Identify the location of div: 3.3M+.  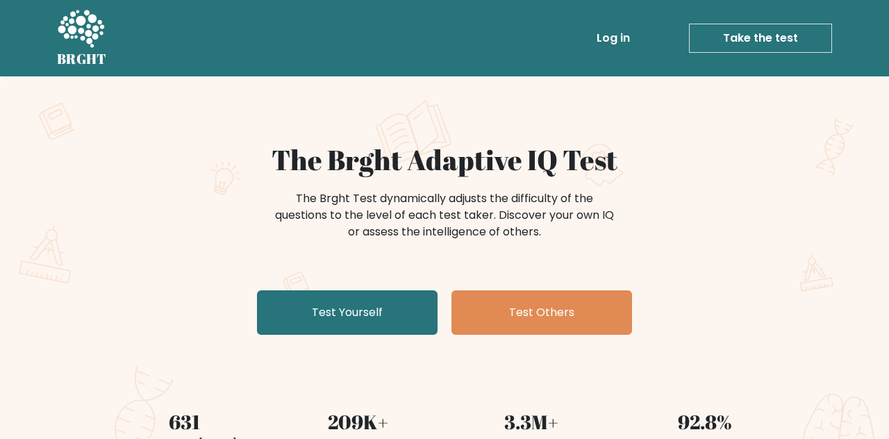
(531, 421).